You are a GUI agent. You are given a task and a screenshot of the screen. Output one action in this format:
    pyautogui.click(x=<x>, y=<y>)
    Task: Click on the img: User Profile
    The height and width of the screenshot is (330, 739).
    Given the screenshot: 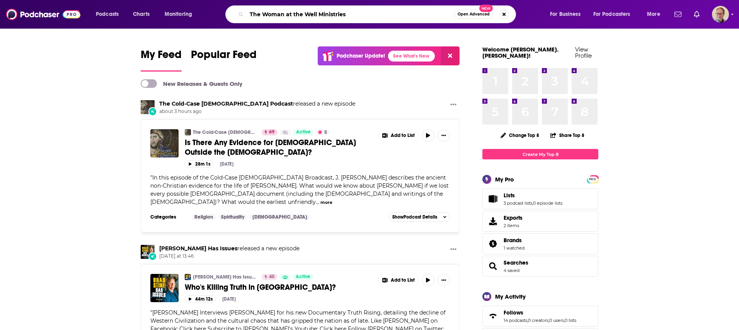 What is the action you would take?
    pyautogui.click(x=721, y=14)
    